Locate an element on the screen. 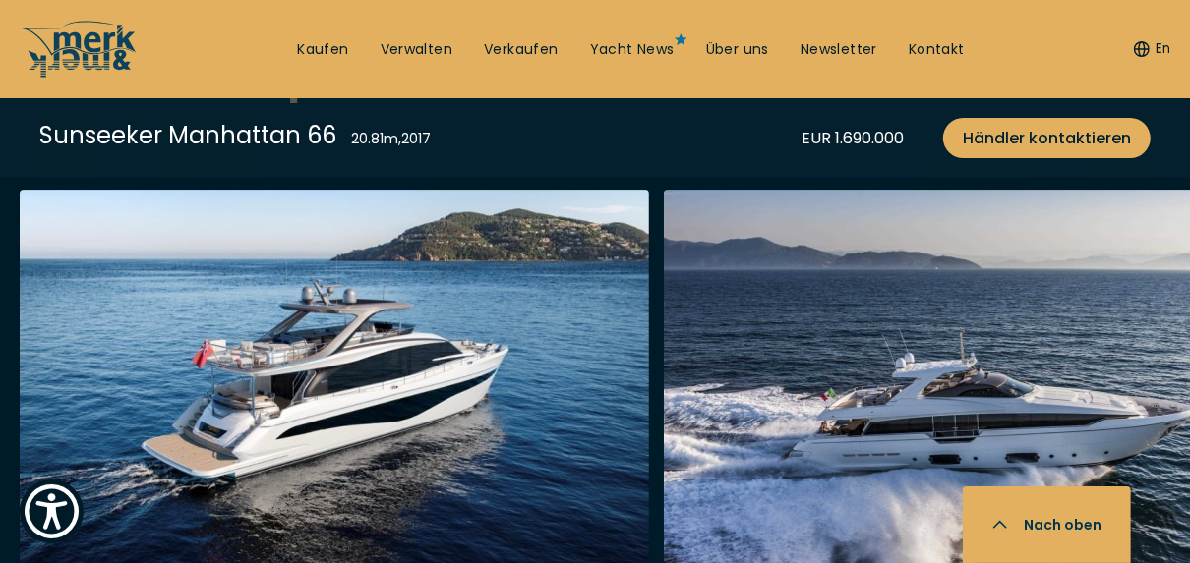  a: Verwalten is located at coordinates (417, 50).